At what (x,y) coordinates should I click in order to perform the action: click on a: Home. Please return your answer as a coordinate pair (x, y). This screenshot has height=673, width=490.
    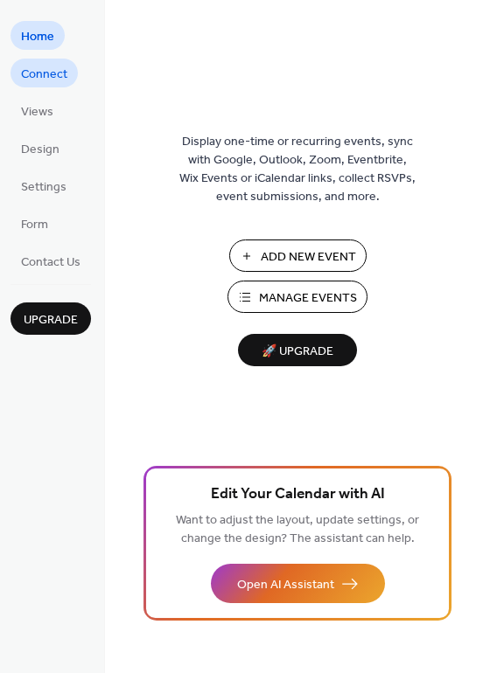
    Looking at the image, I should click on (38, 35).